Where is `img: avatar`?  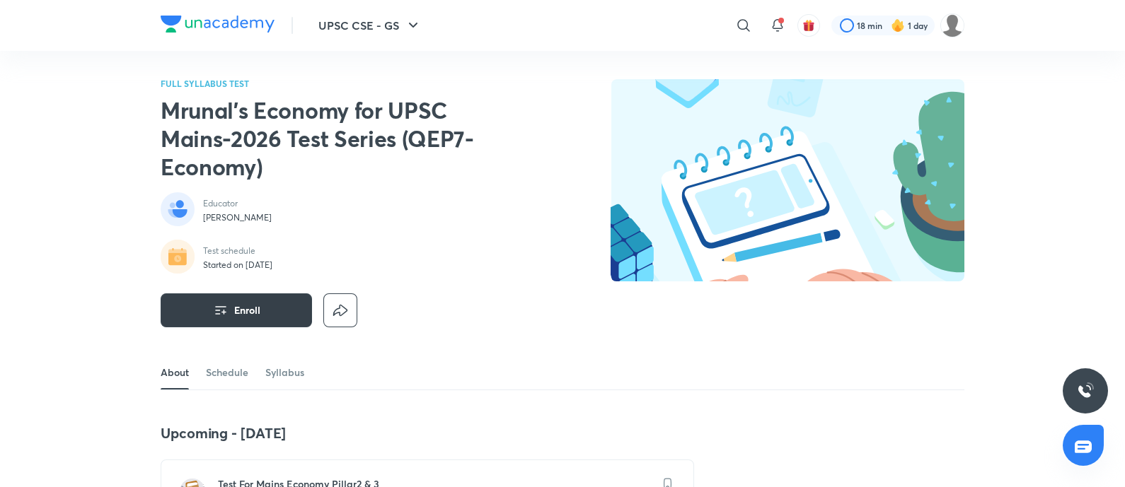
img: avatar is located at coordinates (809, 25).